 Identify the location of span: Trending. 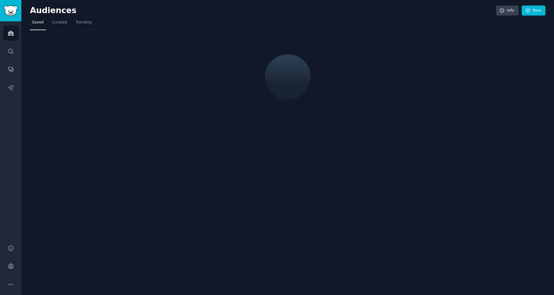
(84, 23).